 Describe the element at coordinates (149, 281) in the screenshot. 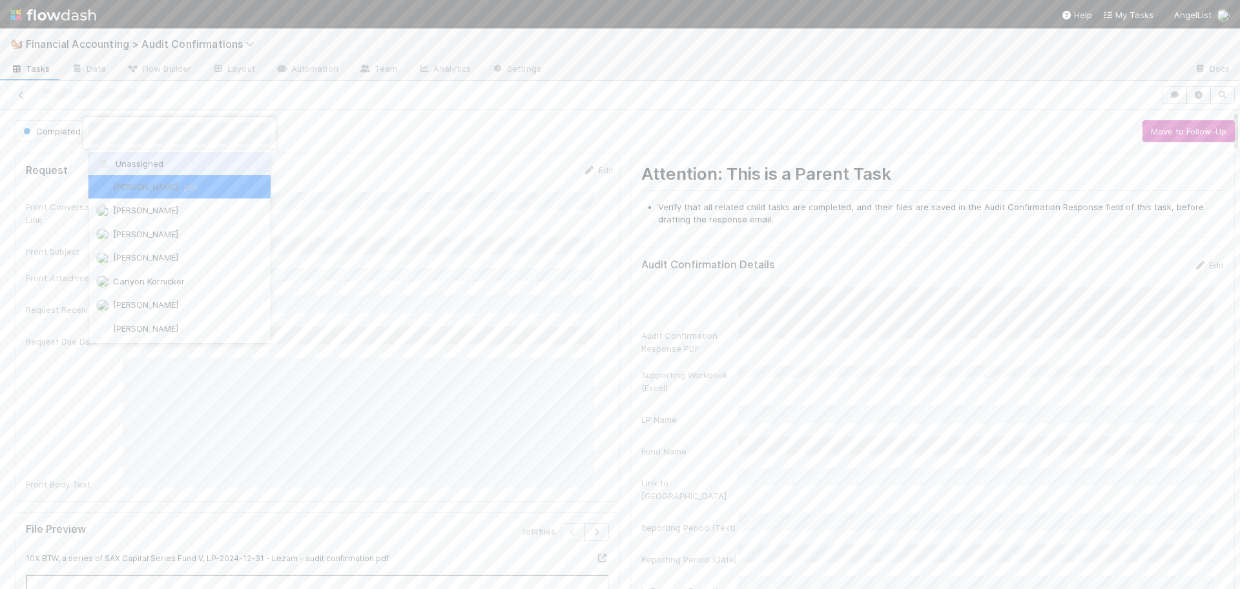

I see `span: Canyon Kornicker` at that location.